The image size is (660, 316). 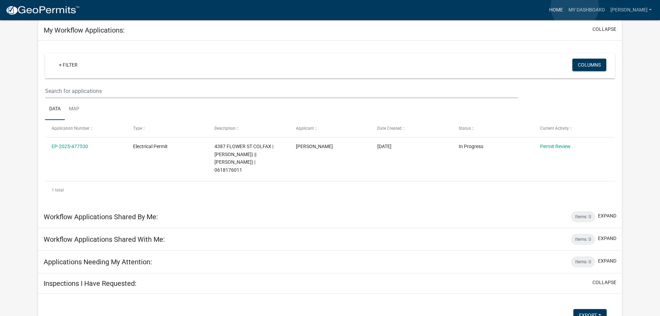 I want to click on h5: Workflow Applications Shared By Me:, so click(x=101, y=217).